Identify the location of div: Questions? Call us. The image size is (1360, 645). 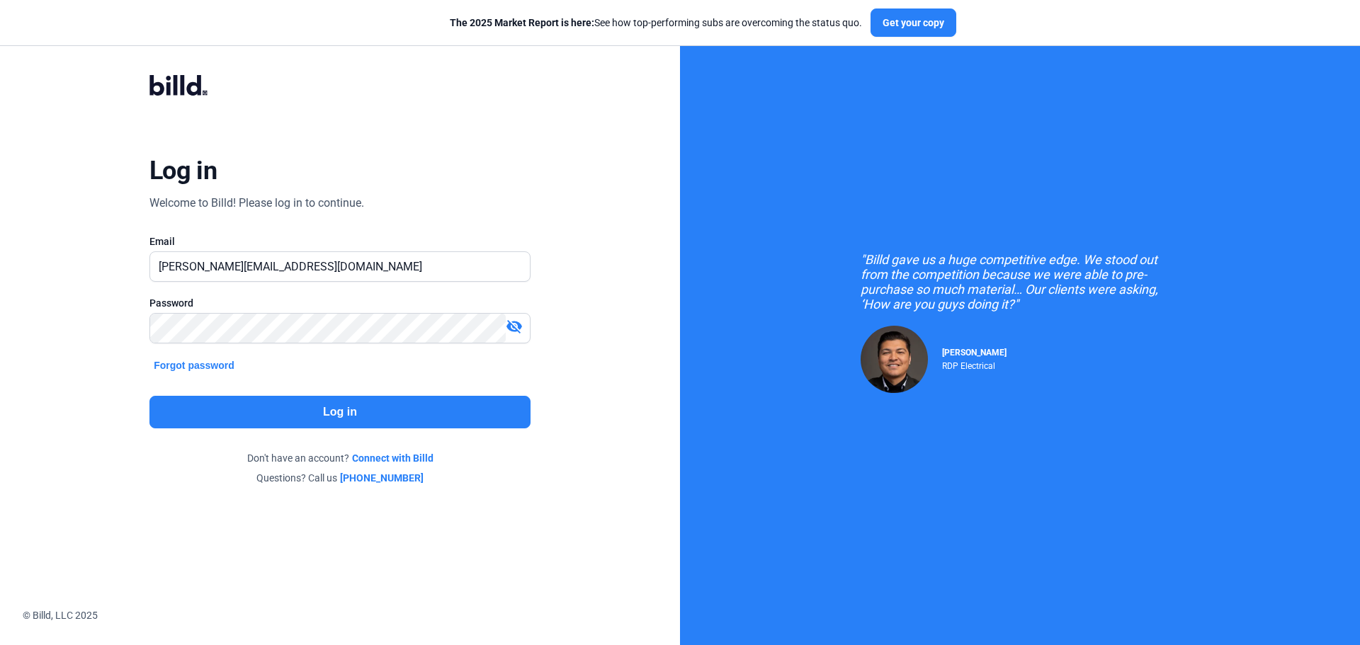
(340, 478).